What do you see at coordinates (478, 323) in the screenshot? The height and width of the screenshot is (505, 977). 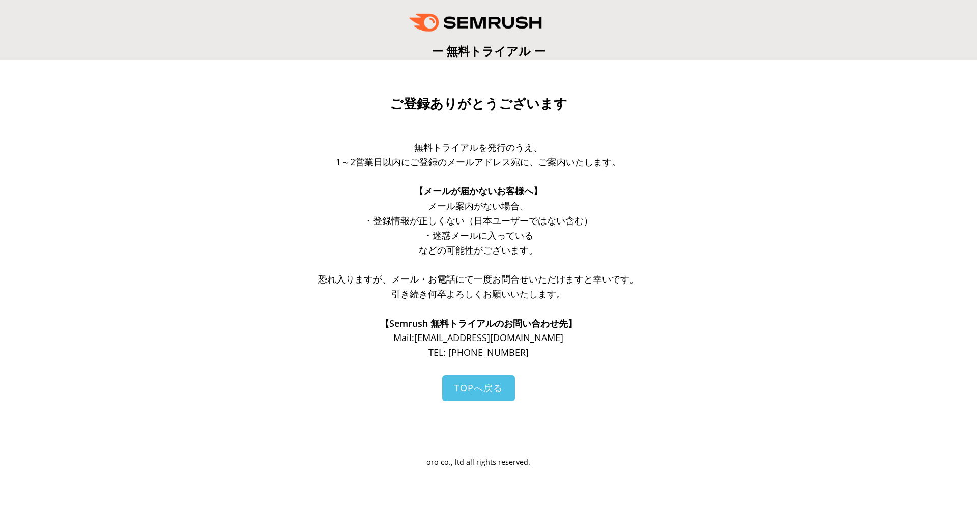 I see `span: 【Semrush 無料トライアルのお問い合わせ先】` at bounding box center [478, 323].